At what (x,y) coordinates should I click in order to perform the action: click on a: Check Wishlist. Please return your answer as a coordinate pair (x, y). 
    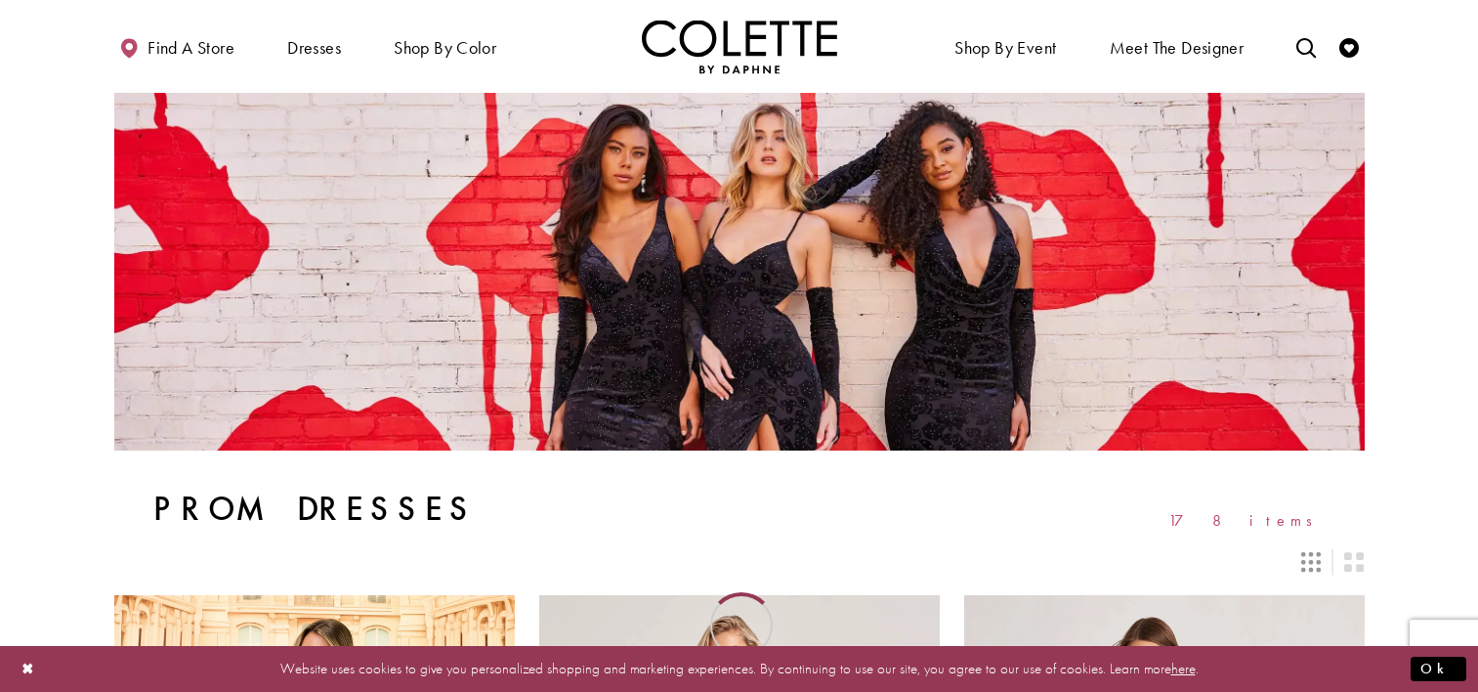
    Looking at the image, I should click on (1349, 46).